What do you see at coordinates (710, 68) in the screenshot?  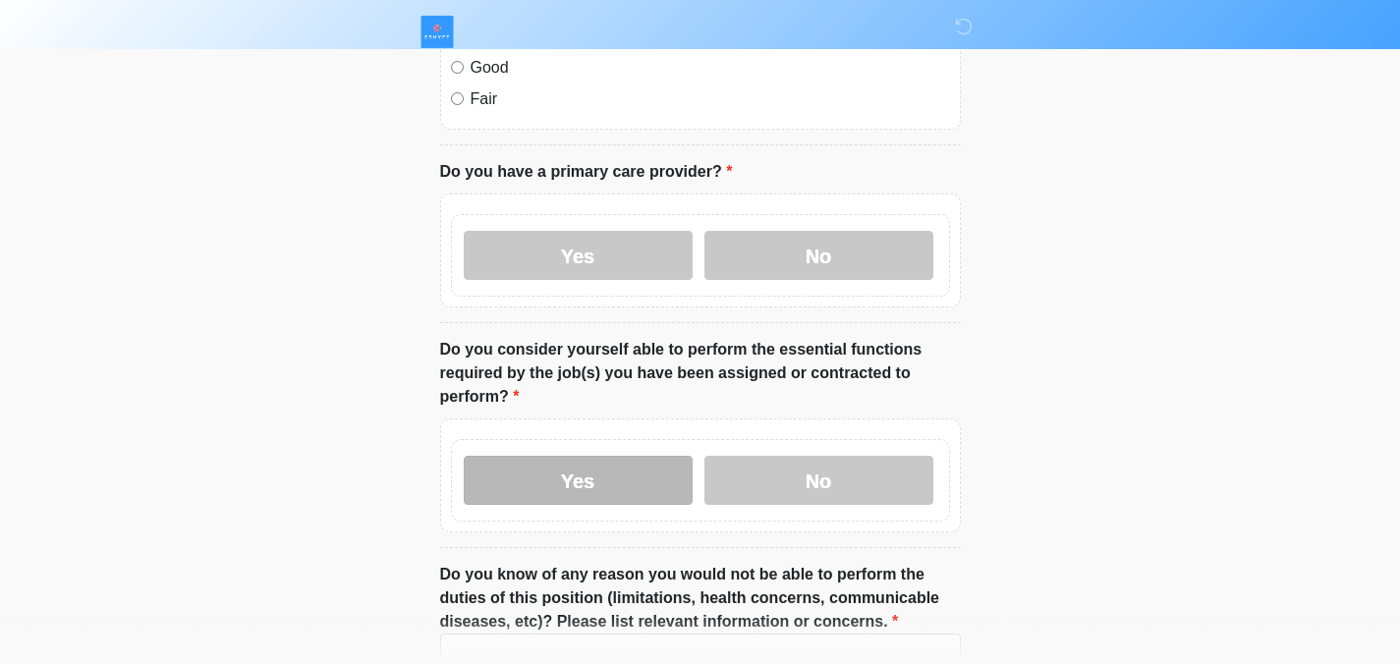 I see `label: Good` at bounding box center [710, 68].